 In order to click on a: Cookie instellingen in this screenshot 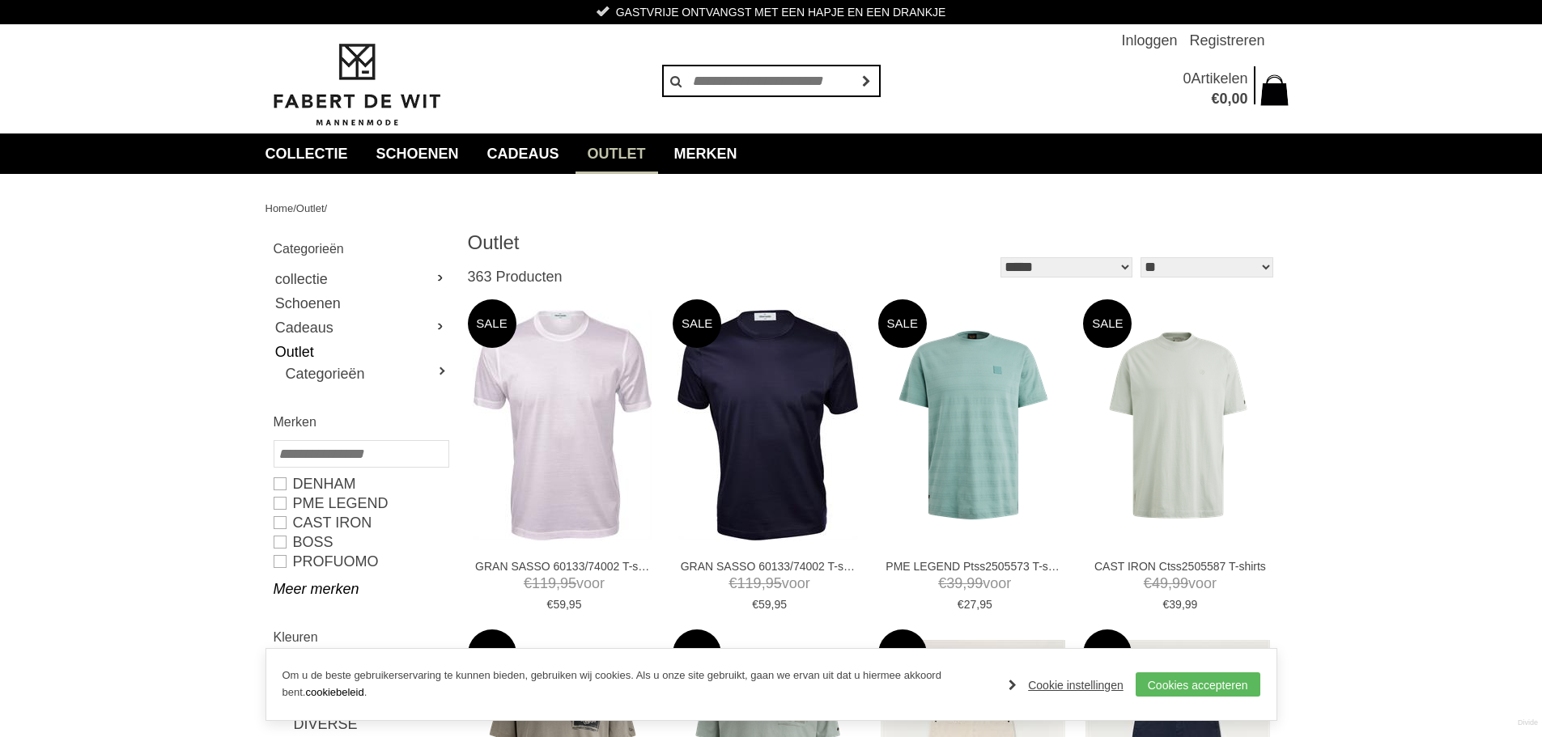, I will do `click(1066, 686)`.